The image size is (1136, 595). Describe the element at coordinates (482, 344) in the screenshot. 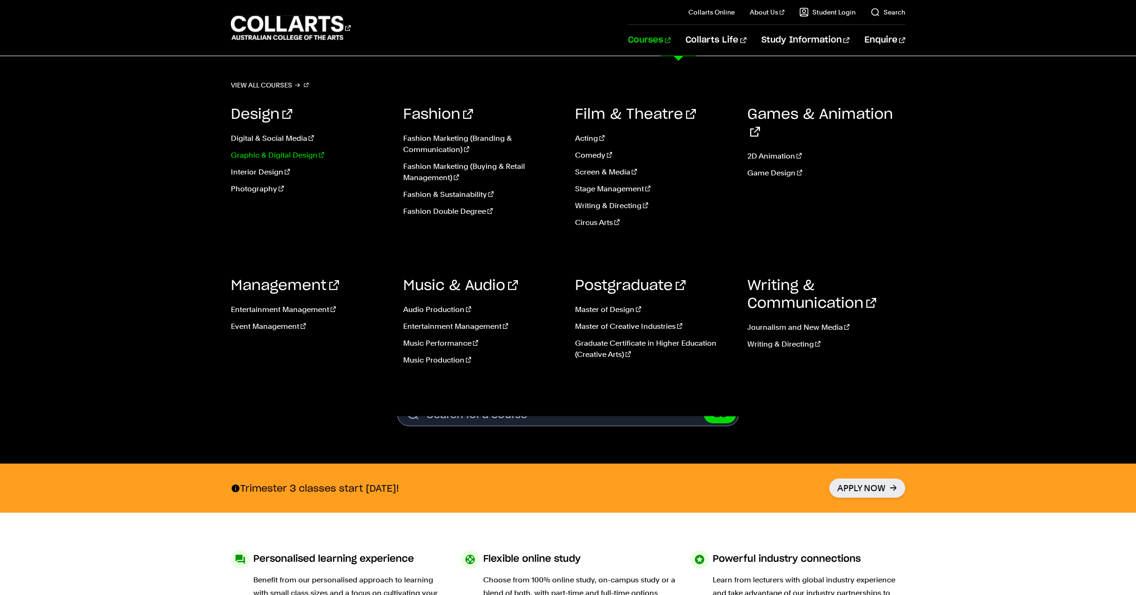

I see `a: Music Performance` at that location.